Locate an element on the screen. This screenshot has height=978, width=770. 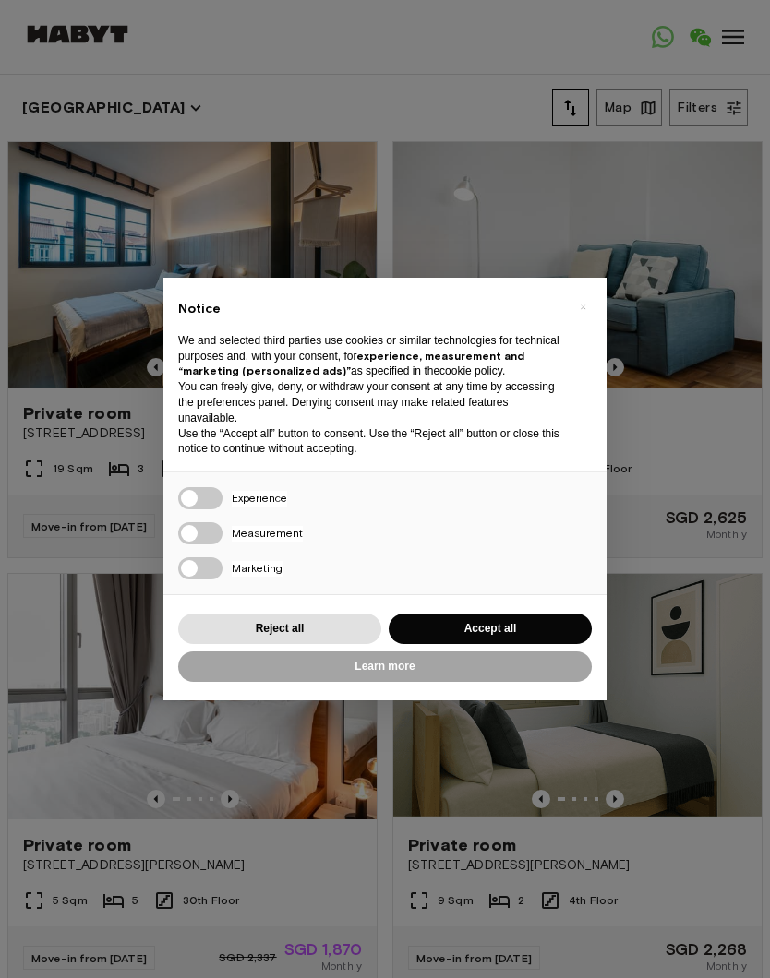
button: Learn more is located at coordinates (385, 666).